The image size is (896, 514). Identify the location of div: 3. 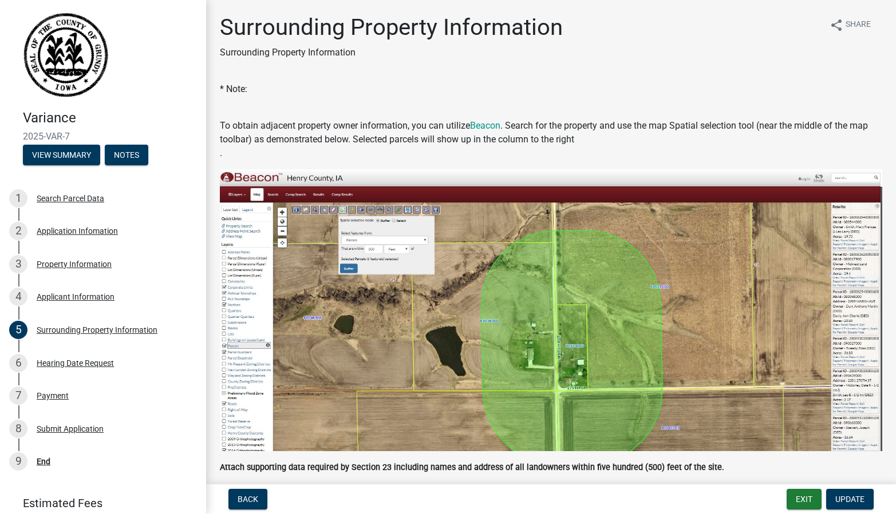
(18, 264).